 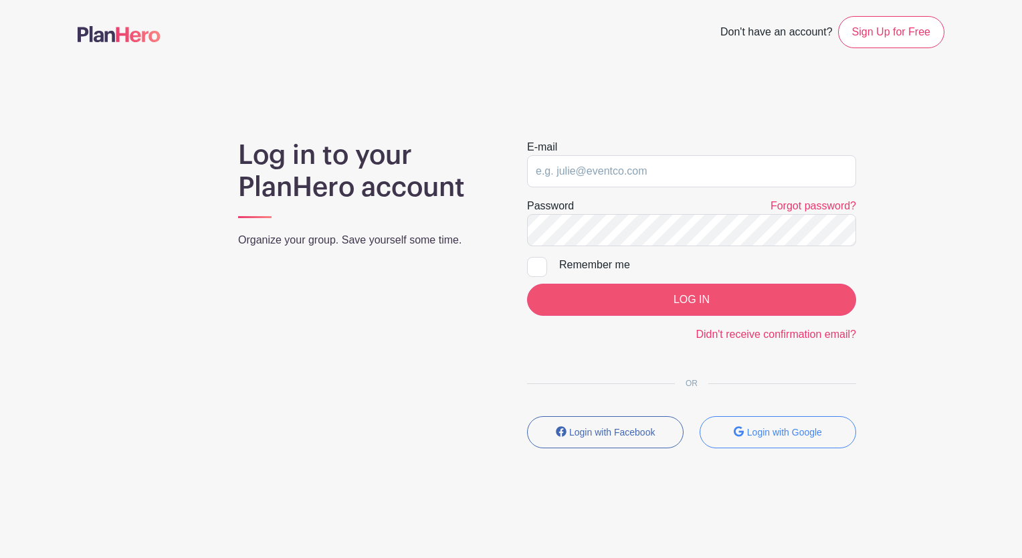 I want to click on label: Password, so click(x=550, y=206).